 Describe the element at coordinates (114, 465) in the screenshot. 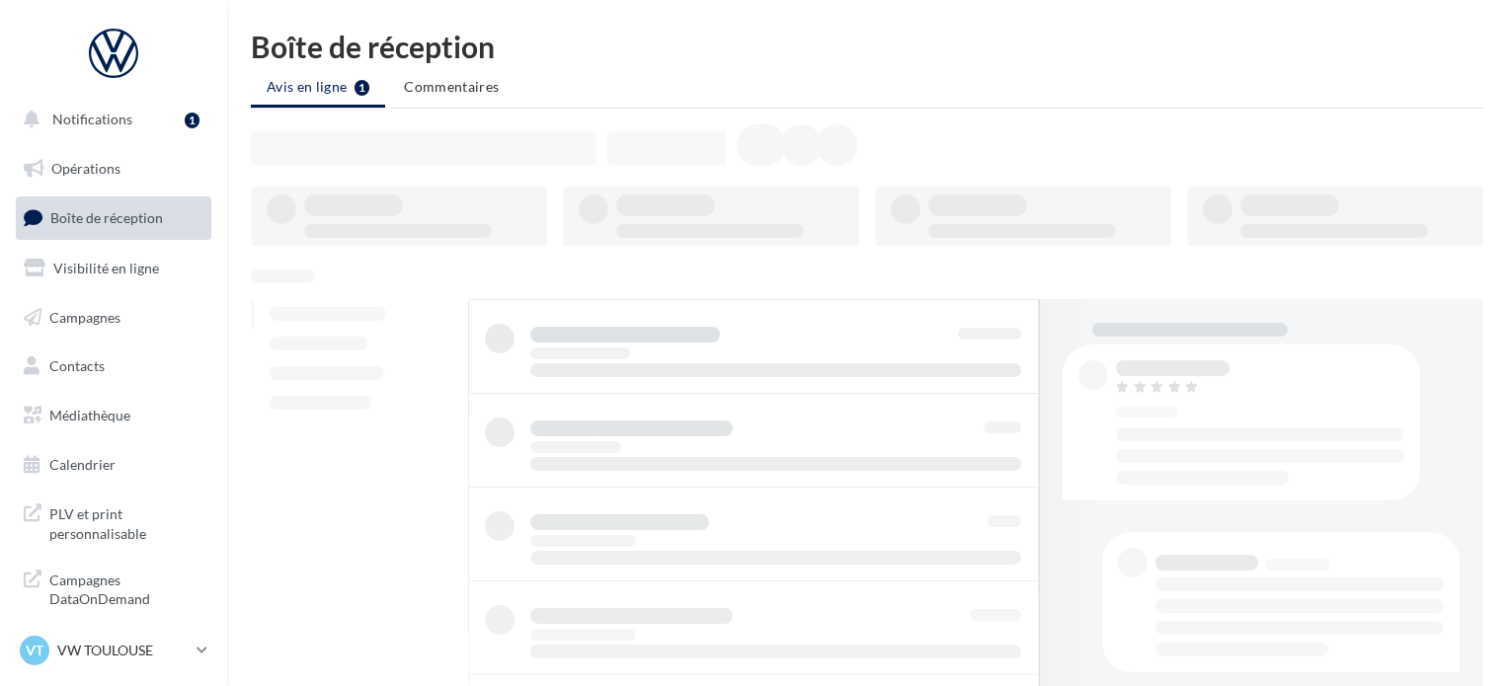

I see `a: Calendrier` at that location.